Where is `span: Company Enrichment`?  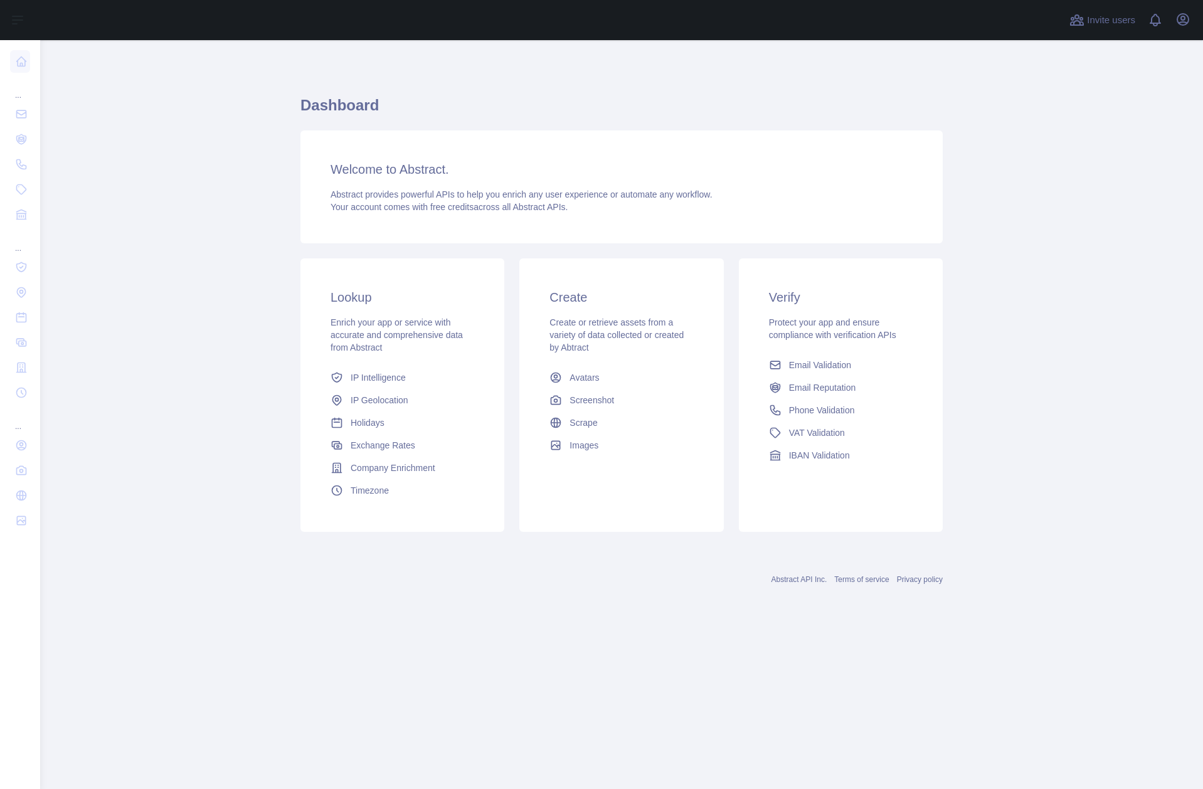
span: Company Enrichment is located at coordinates (393, 468).